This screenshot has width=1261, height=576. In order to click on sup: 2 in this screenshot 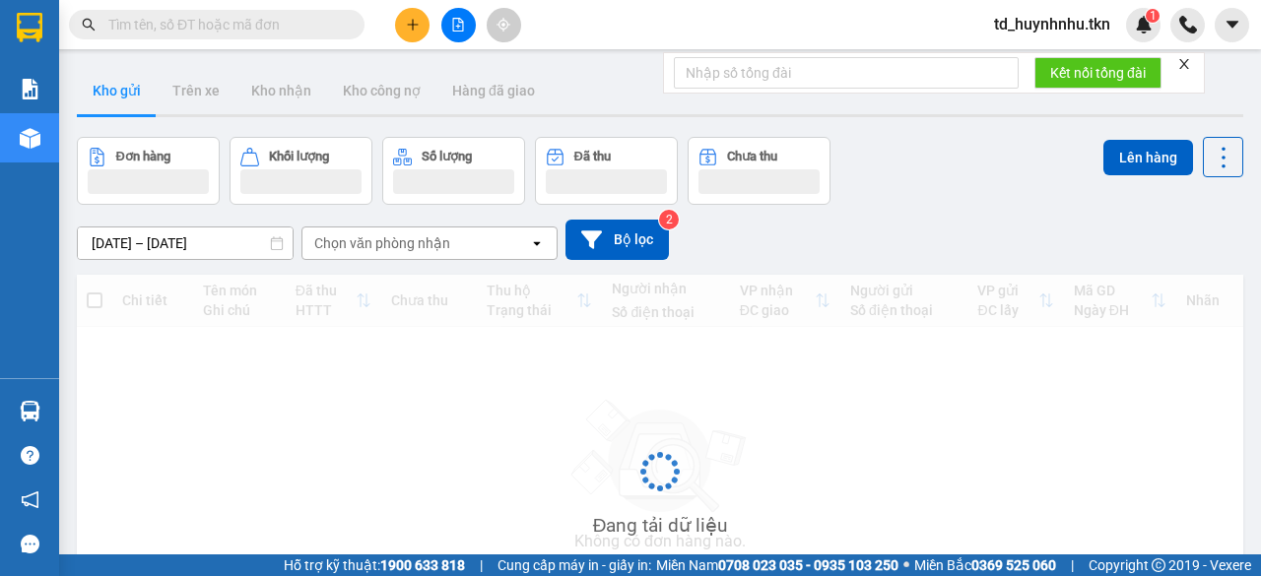, I will do `click(669, 220)`.